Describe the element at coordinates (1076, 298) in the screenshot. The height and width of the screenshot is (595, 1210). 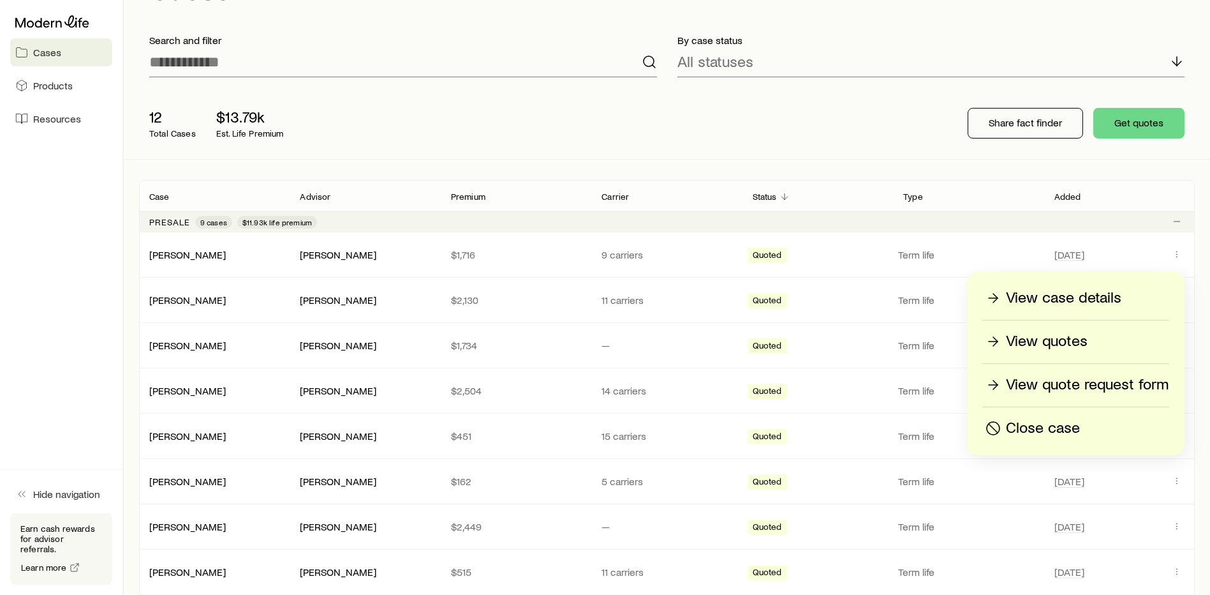
I see `a: View case details` at that location.